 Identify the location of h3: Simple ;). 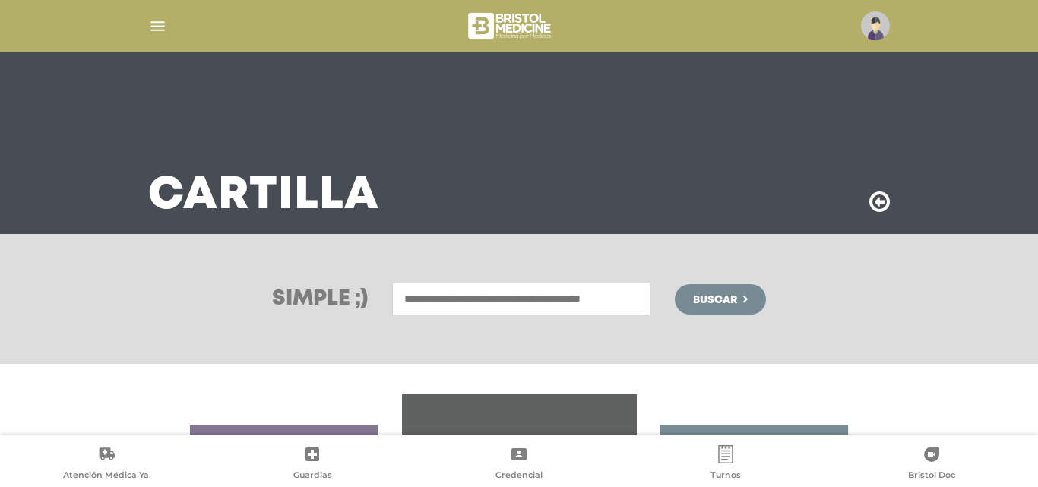
(320, 299).